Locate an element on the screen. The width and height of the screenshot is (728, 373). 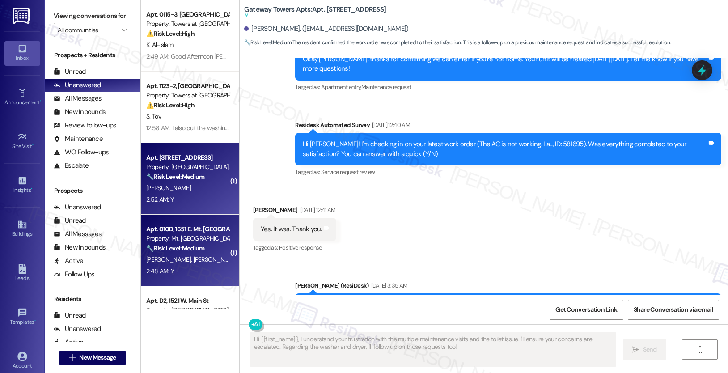
span: New Message is located at coordinates (98, 358).